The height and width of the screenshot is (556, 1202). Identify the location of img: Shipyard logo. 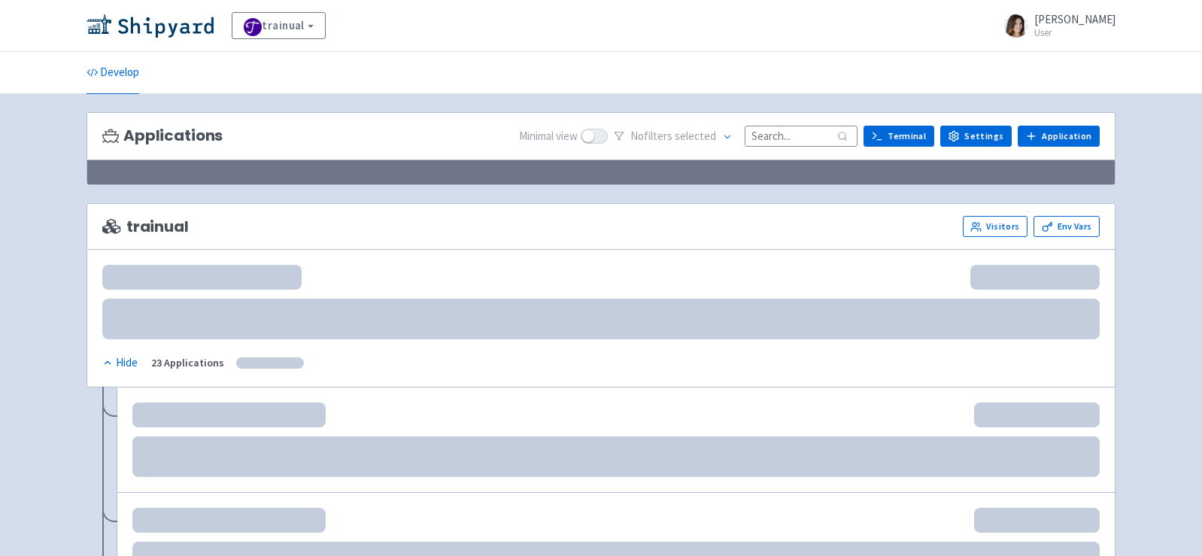
(150, 26).